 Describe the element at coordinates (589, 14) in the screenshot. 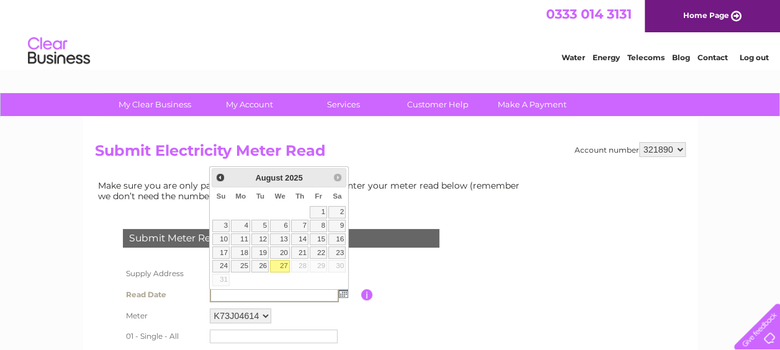

I see `a: 0333 014 3131` at that location.